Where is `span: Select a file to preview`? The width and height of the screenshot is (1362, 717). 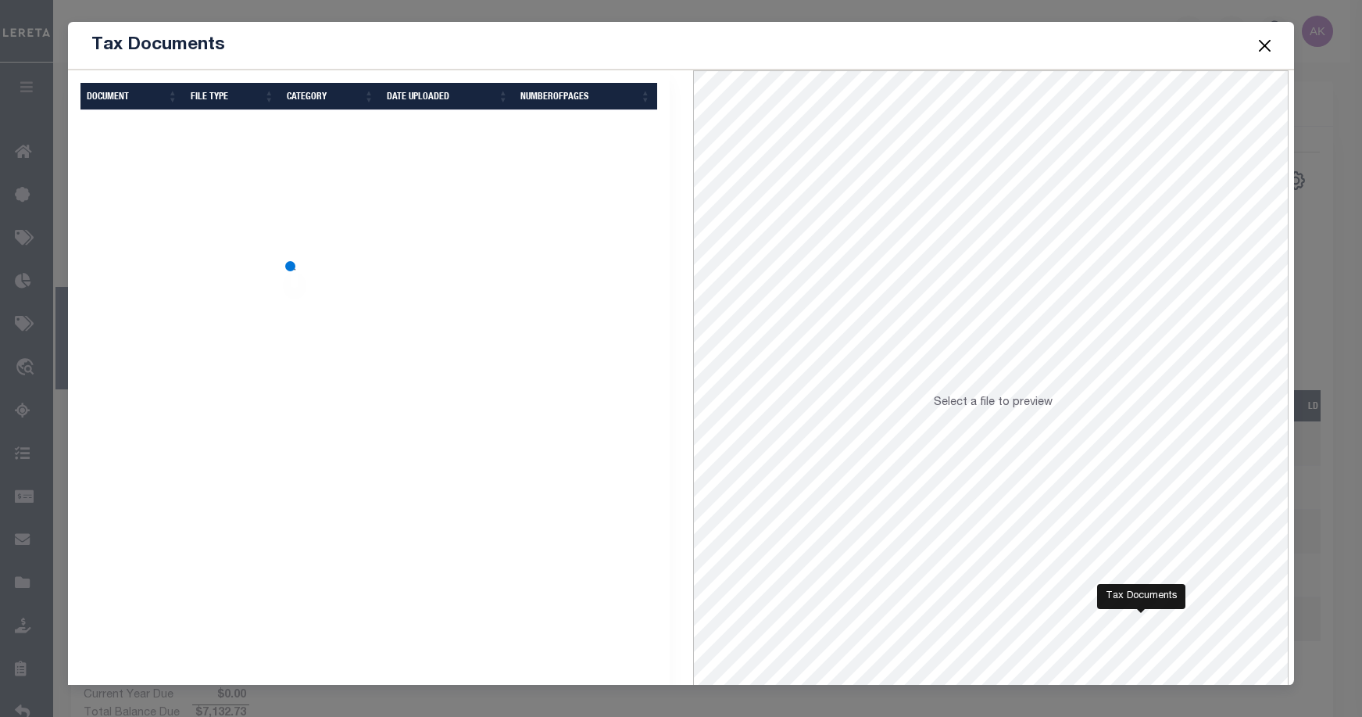 span: Select a file to preview is located at coordinates (993, 402).